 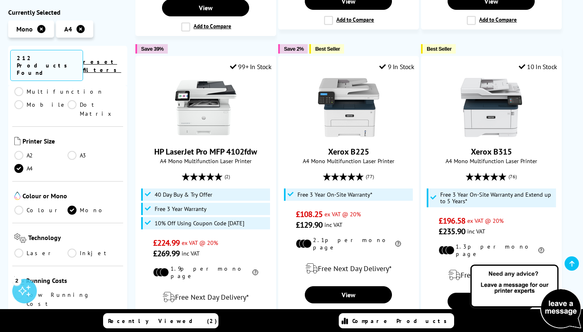 What do you see at coordinates (397, 321) in the screenshot?
I see `a: Compare Products` at bounding box center [397, 321].